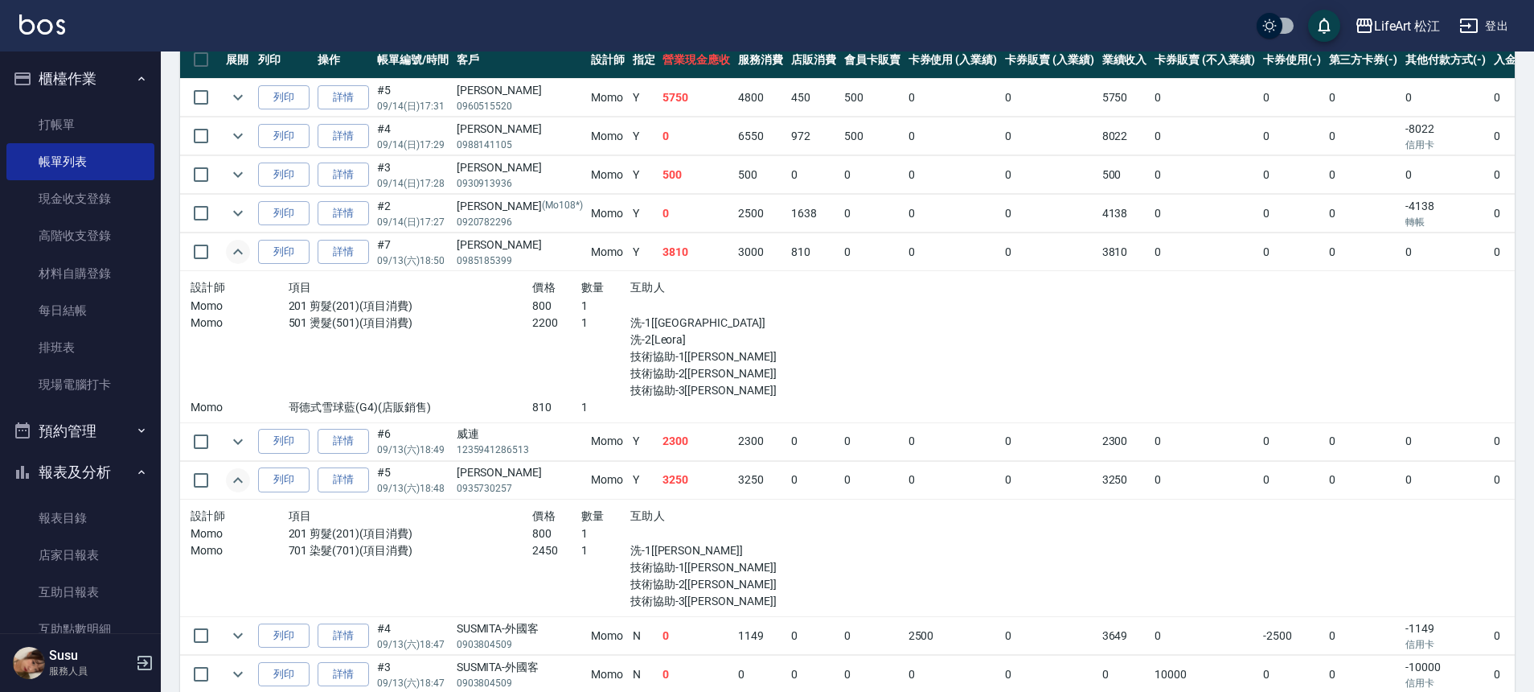  I want to click on th: 卡券使用 (入業績), so click(953, 60).